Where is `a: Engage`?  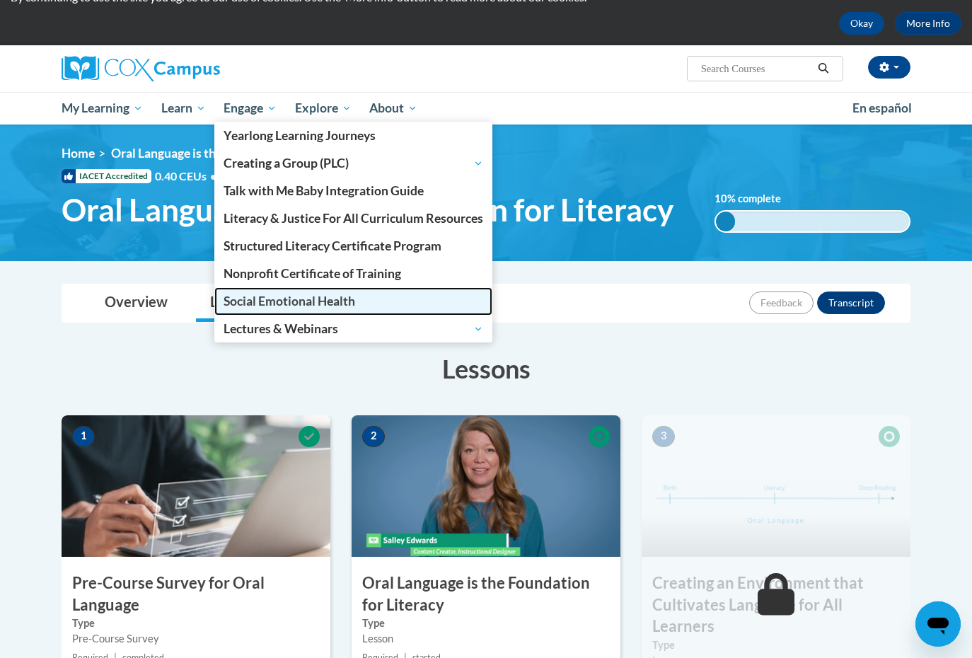 a: Engage is located at coordinates (250, 108).